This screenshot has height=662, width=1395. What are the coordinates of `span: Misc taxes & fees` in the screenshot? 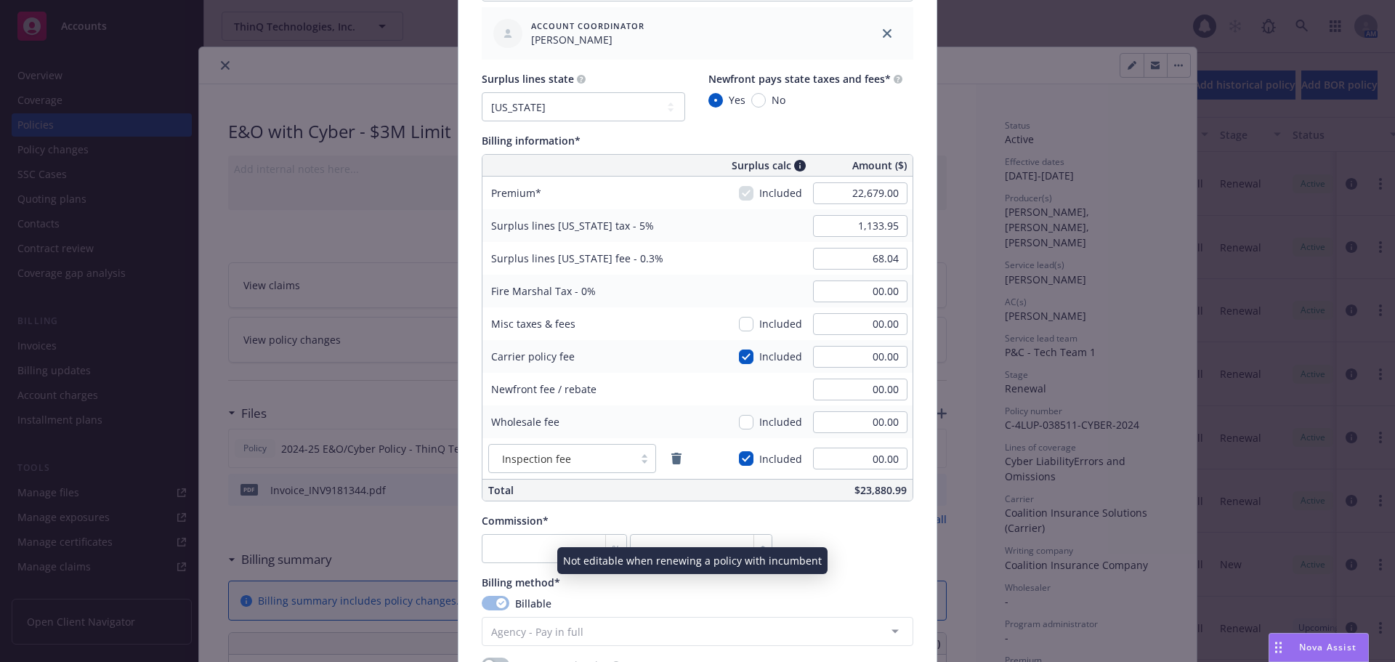 It's located at (533, 323).